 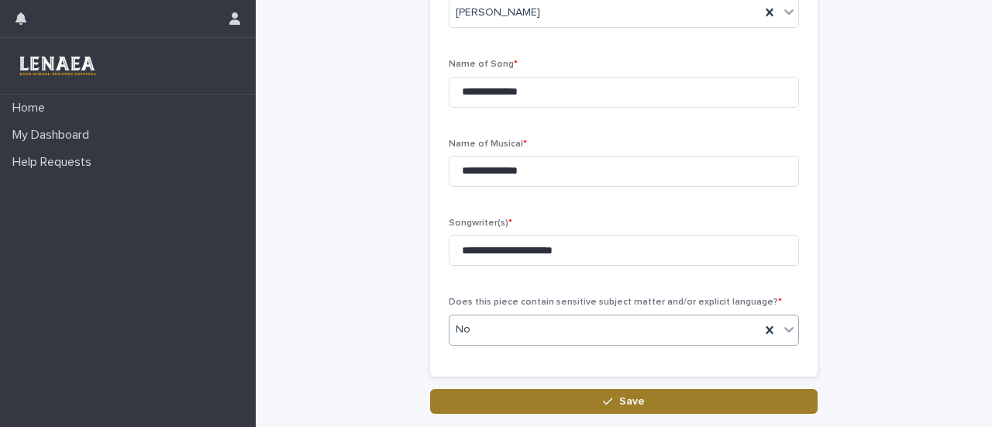 What do you see at coordinates (480, 223) in the screenshot?
I see `span: Songwriter(s)` at bounding box center [480, 223].